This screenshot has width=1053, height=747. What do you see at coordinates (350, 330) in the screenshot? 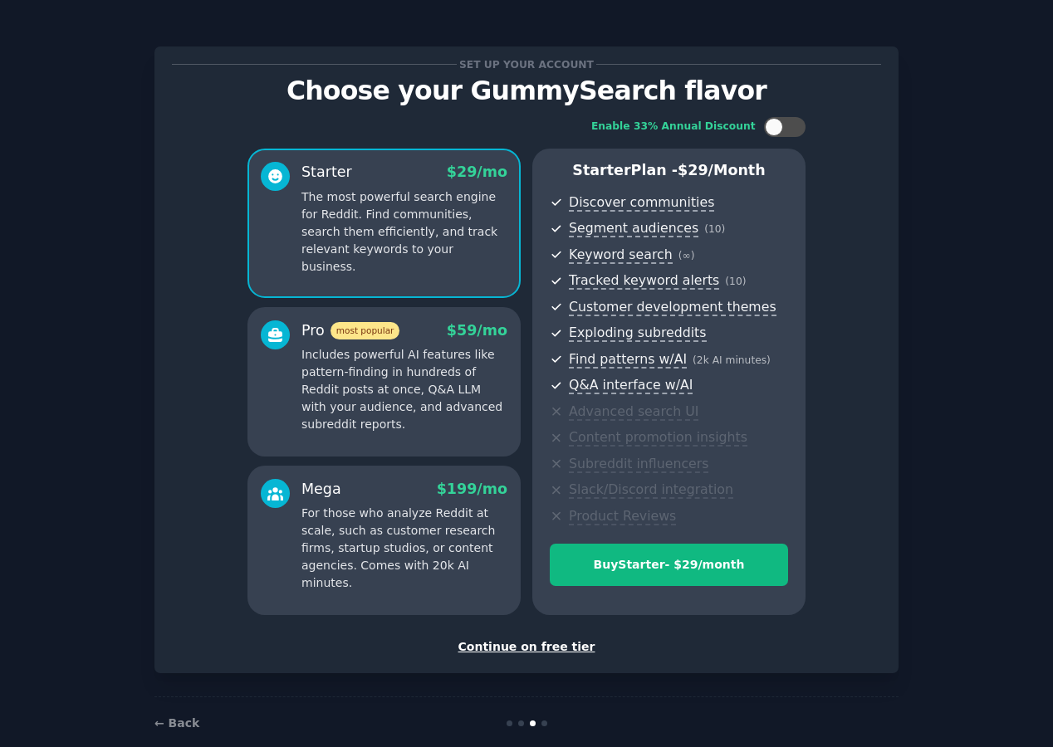
I see `div: Pro` at bounding box center [350, 330].